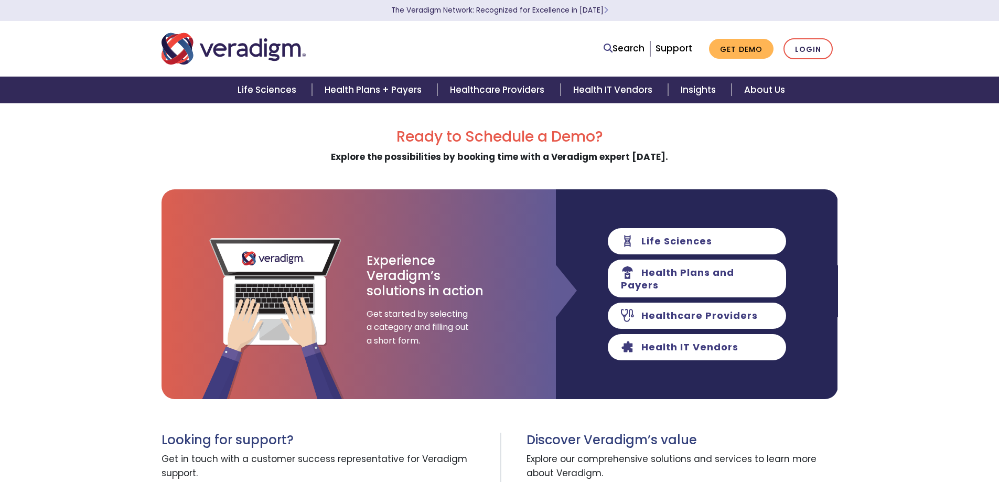 The width and height of the screenshot is (999, 482). Describe the element at coordinates (233, 49) in the screenshot. I see `a: Veradigm logo` at that location.